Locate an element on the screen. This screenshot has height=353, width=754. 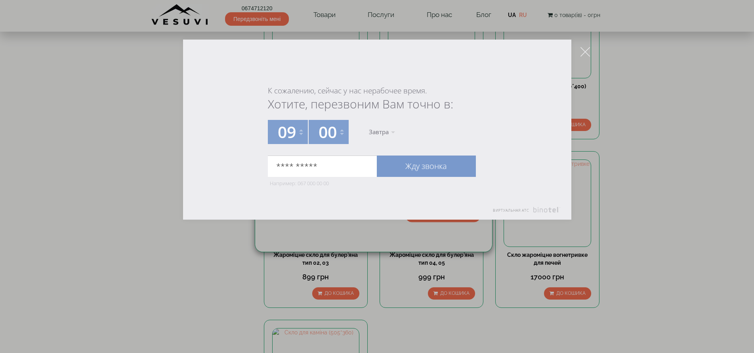
div: Хотите, перезвоним Вам точно в: is located at coordinates (377, 80).